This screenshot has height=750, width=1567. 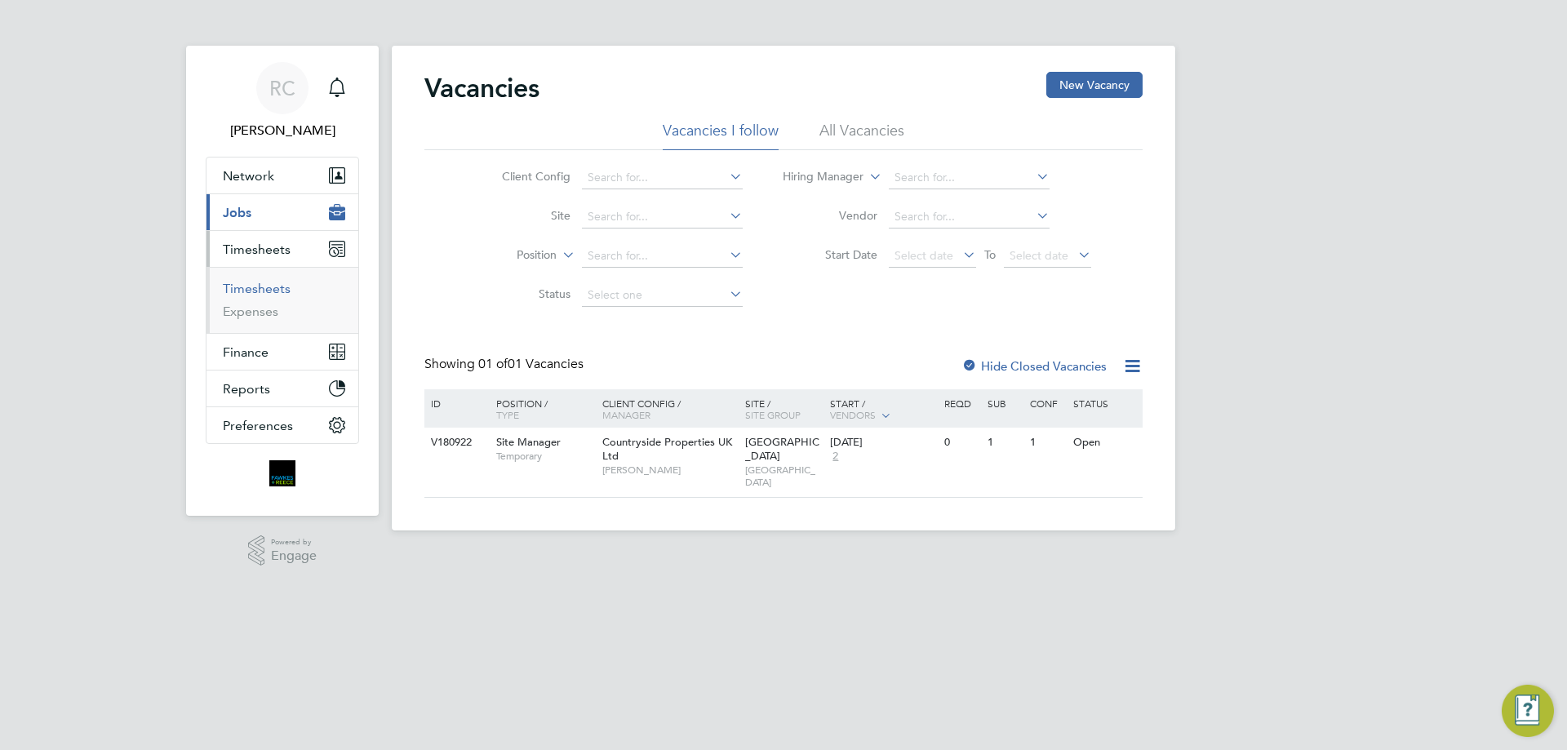 What do you see at coordinates (853, 414) in the screenshot?
I see `span: Vendors` at bounding box center [853, 414].